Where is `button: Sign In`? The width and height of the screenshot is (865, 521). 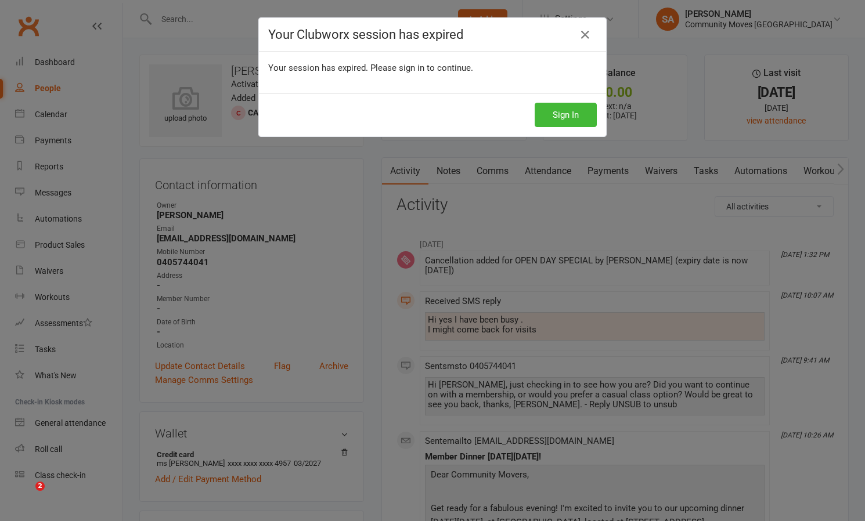 button: Sign In is located at coordinates (565, 115).